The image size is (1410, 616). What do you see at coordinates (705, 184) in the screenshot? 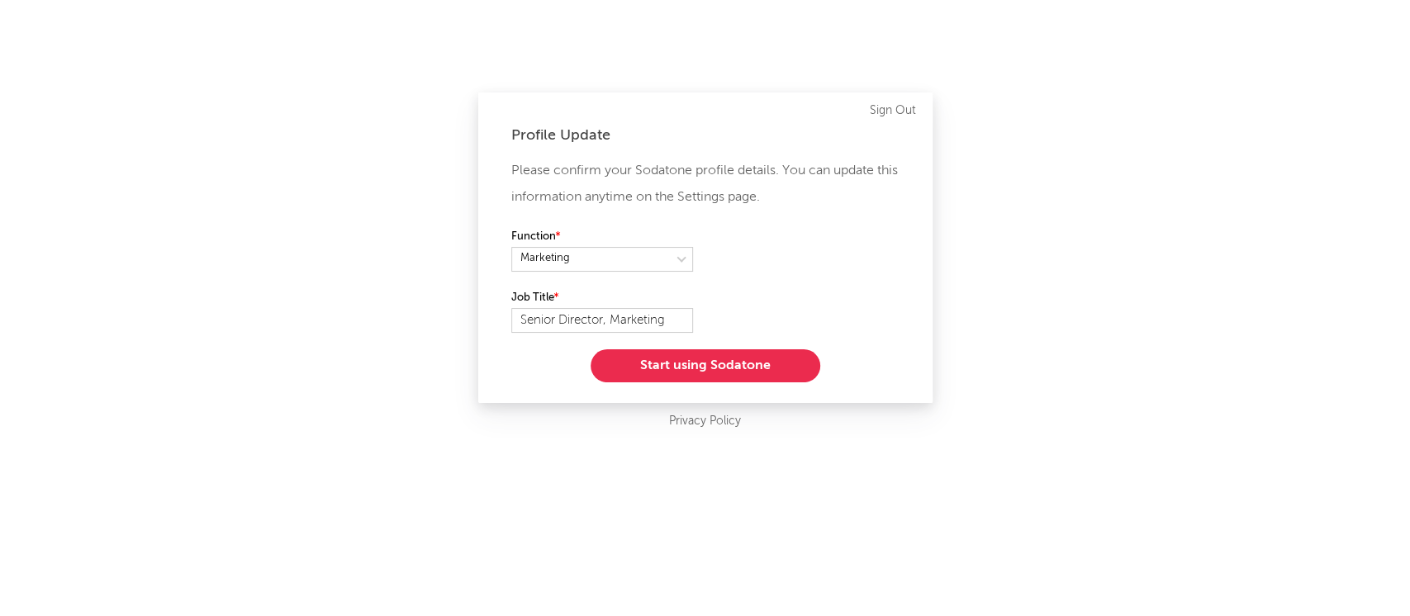
I see `p: Please confirm your Sodatone profile details. You can update this information anytime on the Sett...` at bounding box center [705, 184].